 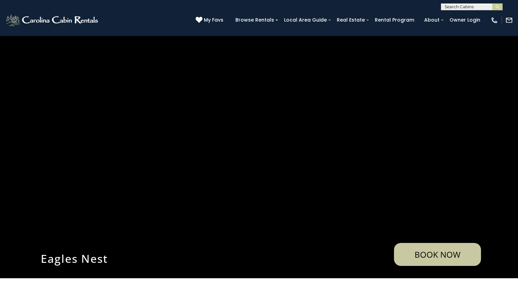 I want to click on a: Book Now, so click(x=437, y=254).